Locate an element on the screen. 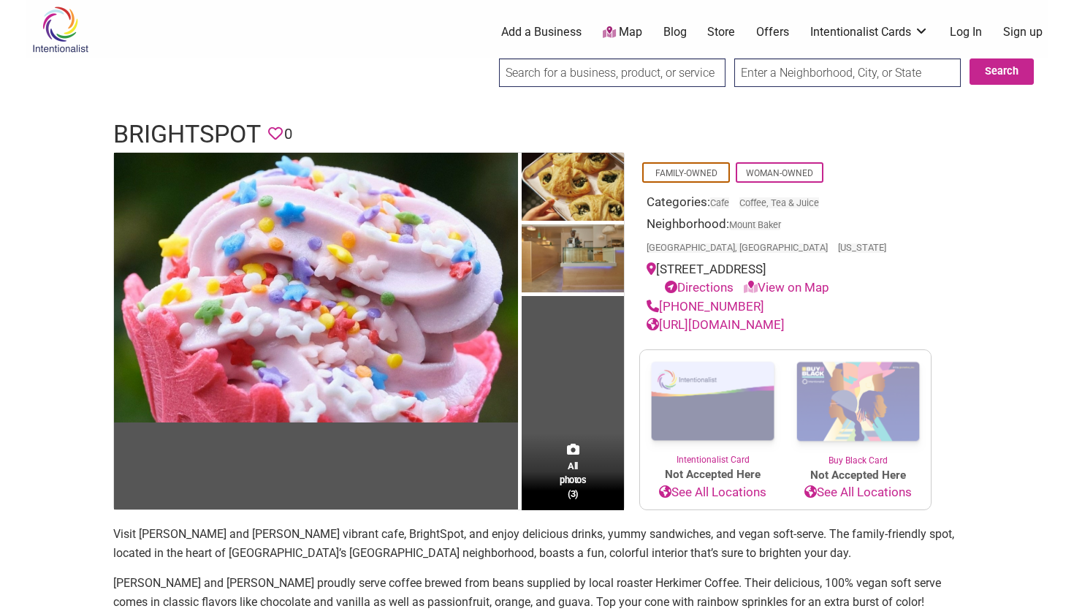 The image size is (1074, 614). a: Family-Owned is located at coordinates (686, 173).